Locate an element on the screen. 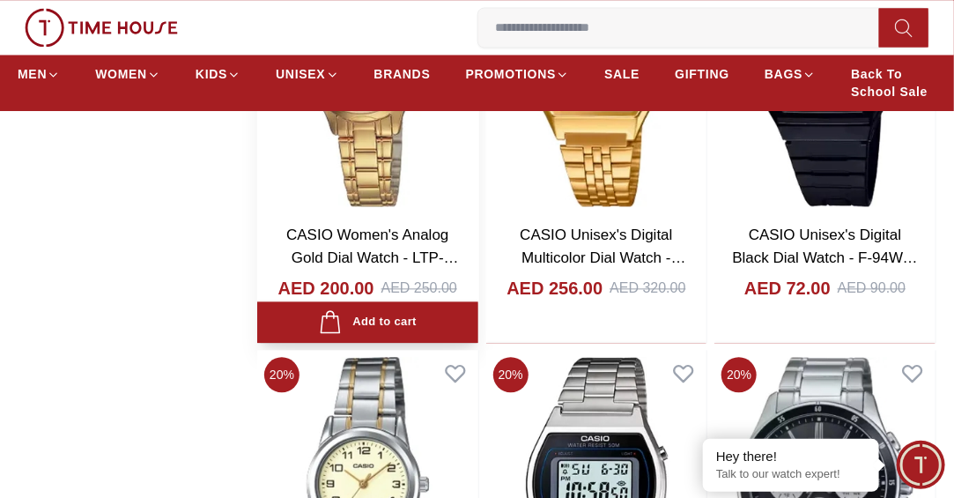 The width and height of the screenshot is (954, 498). div: AED 90.00 is located at coordinates (871, 288).